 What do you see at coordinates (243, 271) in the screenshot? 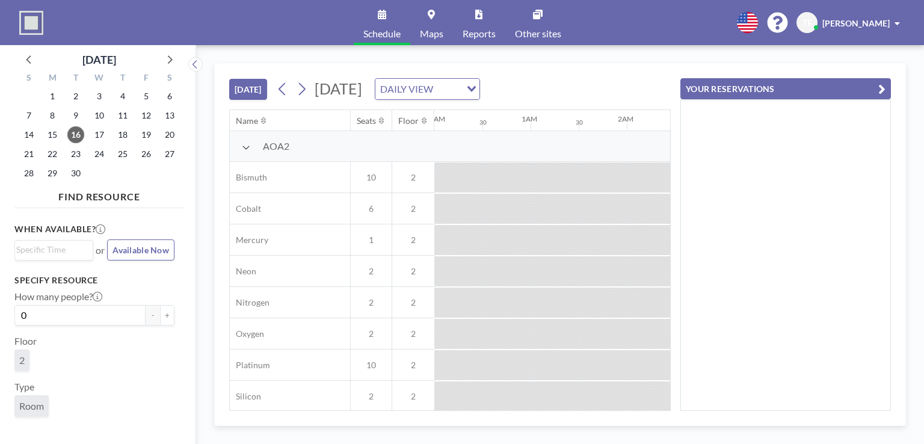
I see `span: Neon` at bounding box center [243, 271].